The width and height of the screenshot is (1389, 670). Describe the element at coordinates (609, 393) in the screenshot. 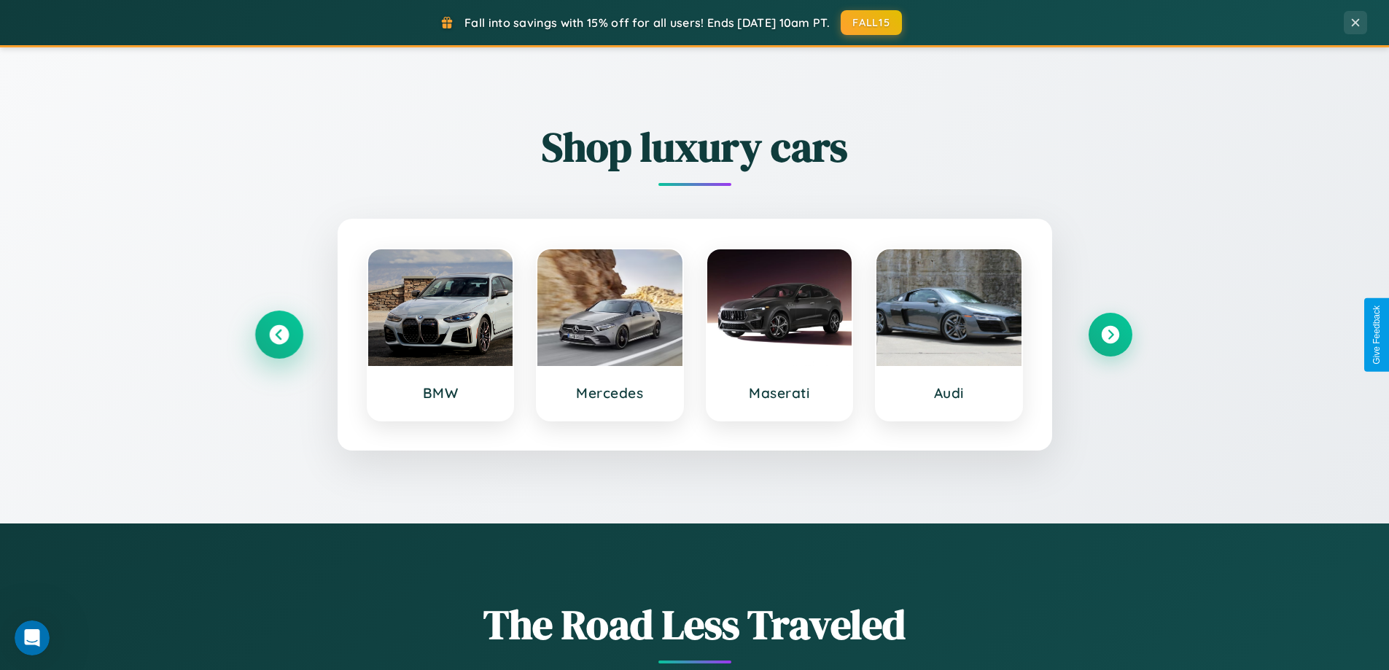

I see `h3: Mercedes` at that location.